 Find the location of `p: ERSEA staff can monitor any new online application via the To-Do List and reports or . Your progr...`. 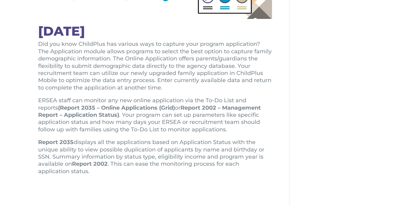

p: ERSEA staff can monitor any new online application via the To-Do List and reports or . Your progr... is located at coordinates (155, 118).